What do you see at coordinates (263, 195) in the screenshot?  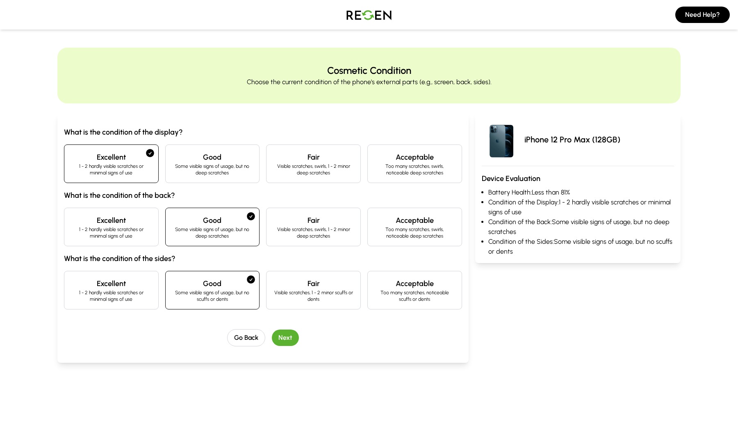 I see `h3: What is the condition of the back?` at bounding box center [263, 195].